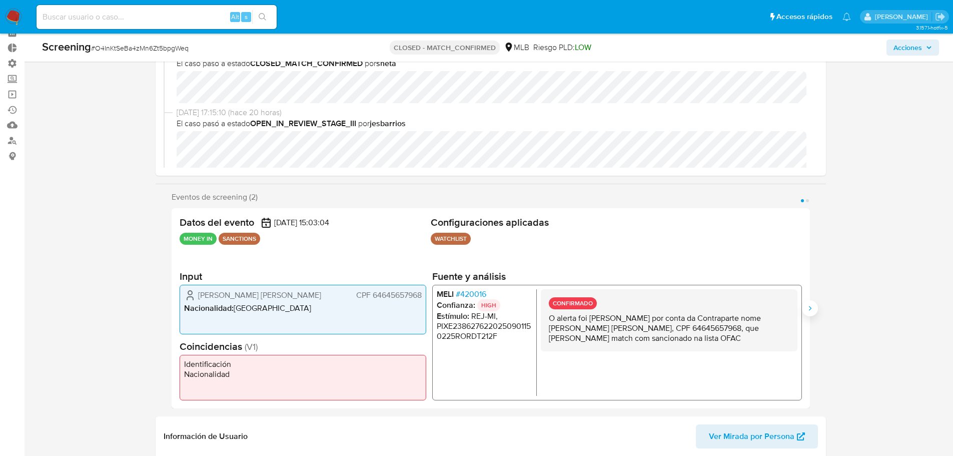 This screenshot has height=456, width=953. Describe the element at coordinates (940, 17) in the screenshot. I see `a: Salir` at that location.